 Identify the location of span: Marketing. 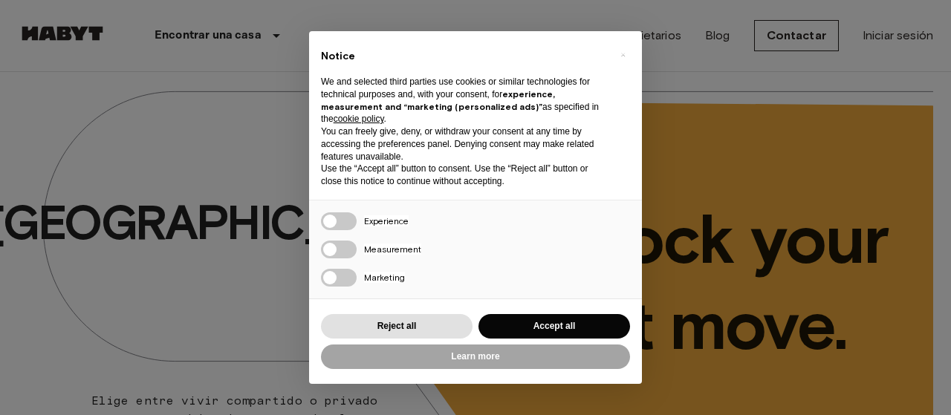
(384, 277).